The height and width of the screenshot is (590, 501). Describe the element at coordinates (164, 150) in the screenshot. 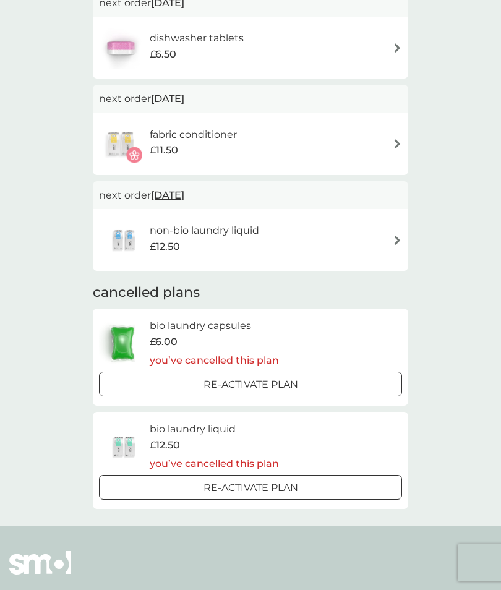

I see `span: £11.50` at that location.